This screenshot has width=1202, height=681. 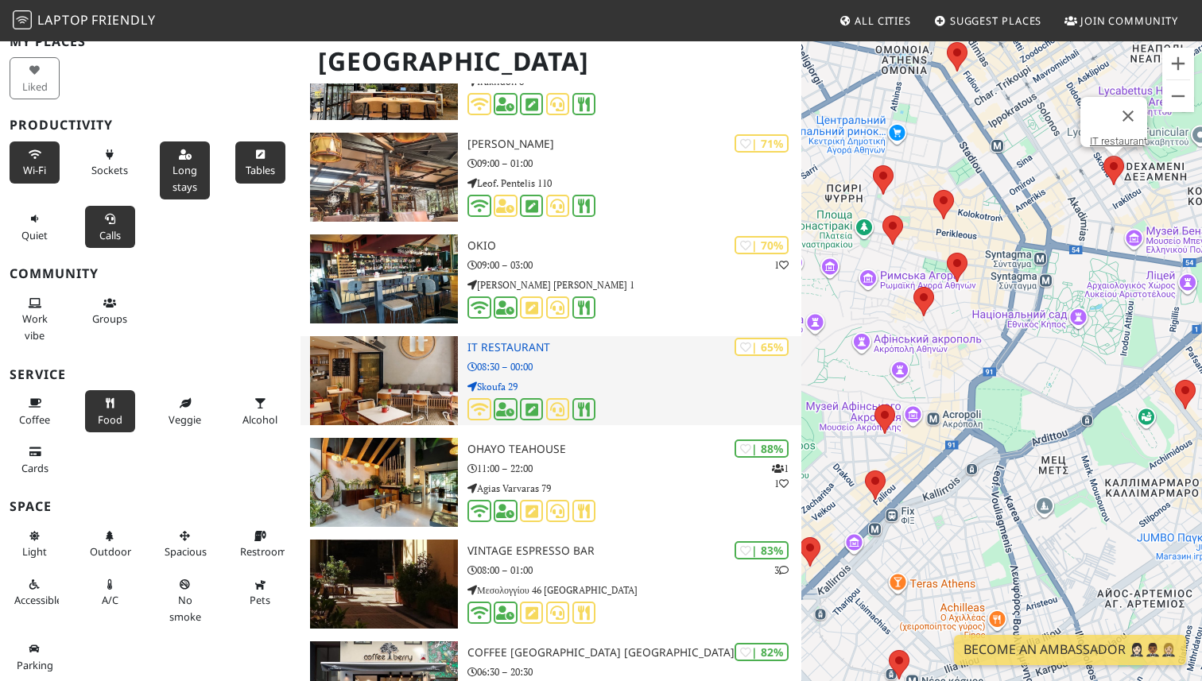 What do you see at coordinates (384, 381) in the screenshot?
I see `img: IT restaurant` at bounding box center [384, 381].